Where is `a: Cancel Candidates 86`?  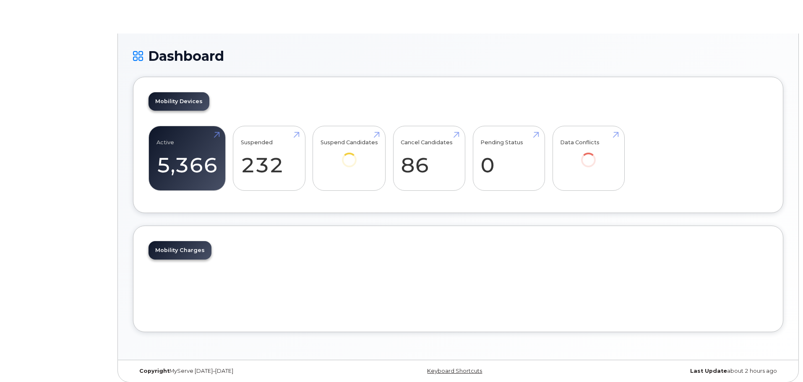 a: Cancel Candidates 86 is located at coordinates (429, 159).